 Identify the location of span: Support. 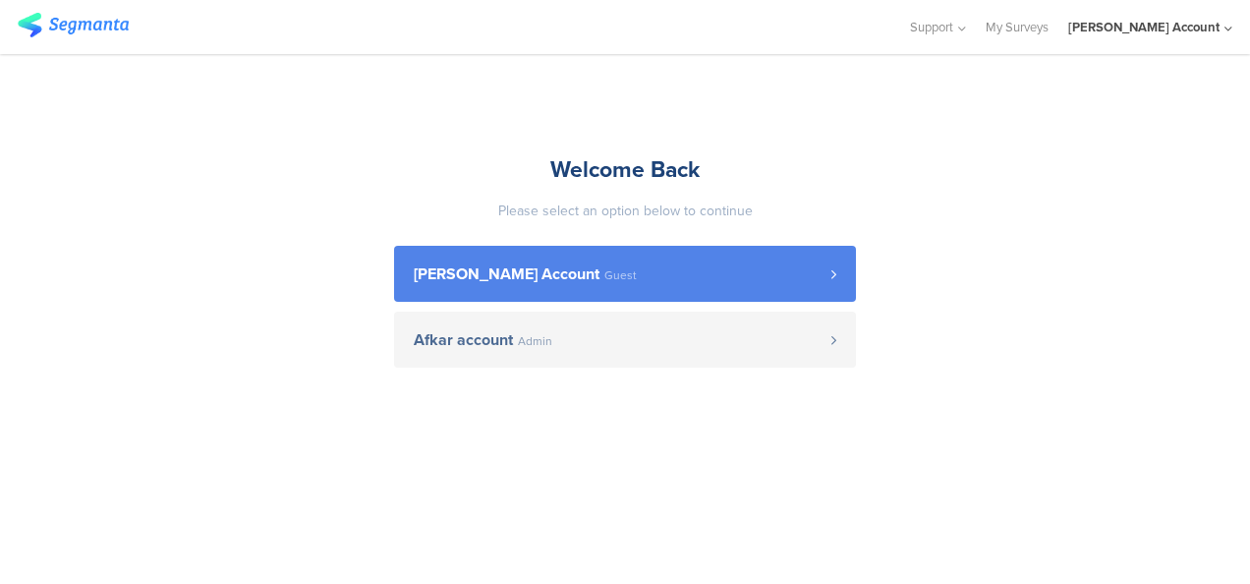
(931, 27).